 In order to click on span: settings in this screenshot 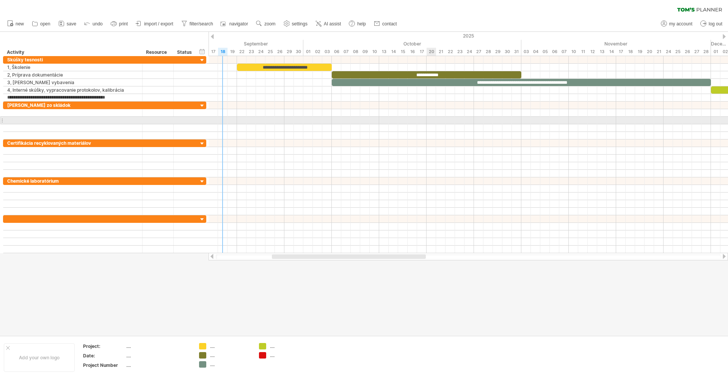, I will do `click(299, 24)`.